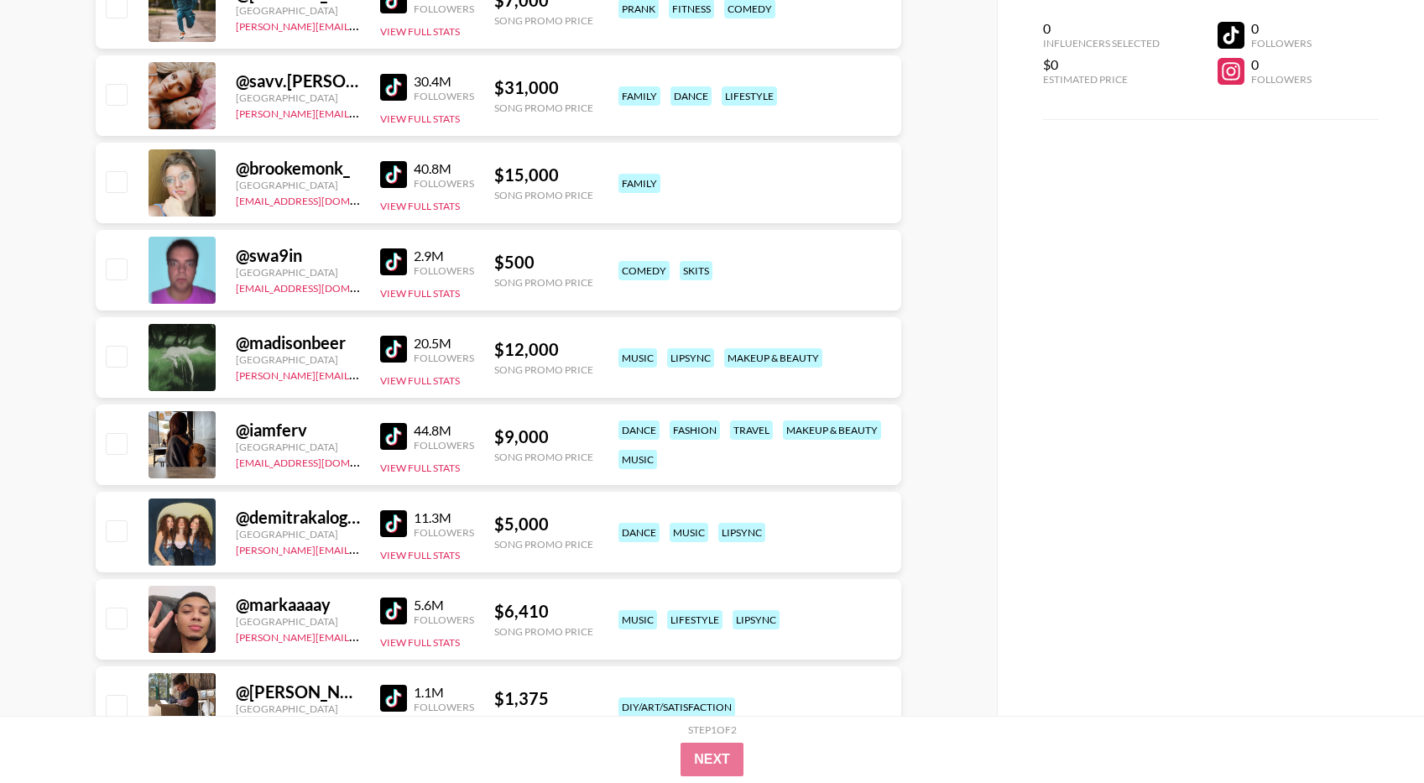  What do you see at coordinates (544, 611) in the screenshot?
I see `div: $ 6,410` at bounding box center [544, 611].